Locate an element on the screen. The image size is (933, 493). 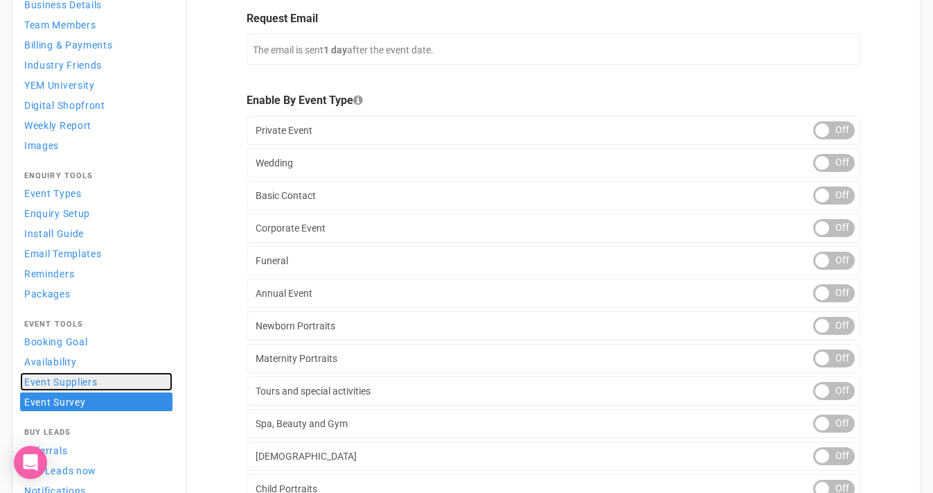
a: Email Templates is located at coordinates (96, 253).